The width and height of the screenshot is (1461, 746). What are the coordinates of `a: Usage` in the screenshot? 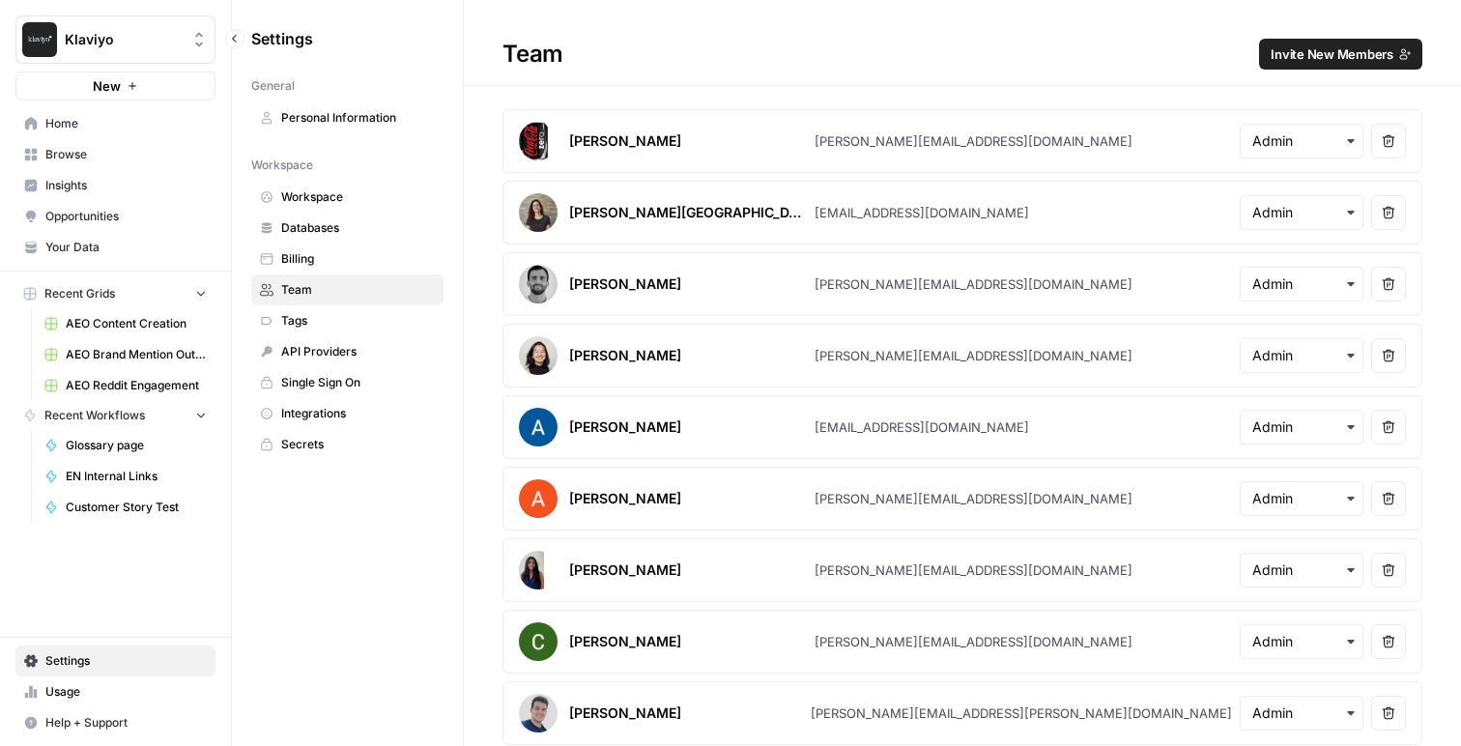 It's located at (115, 692).